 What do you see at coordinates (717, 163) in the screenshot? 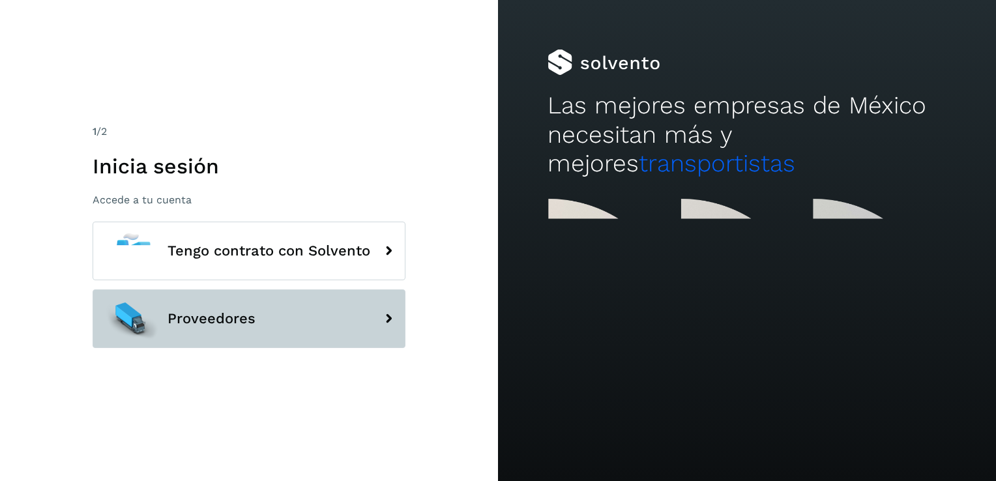
I see `span: transportistas` at bounding box center [717, 163].